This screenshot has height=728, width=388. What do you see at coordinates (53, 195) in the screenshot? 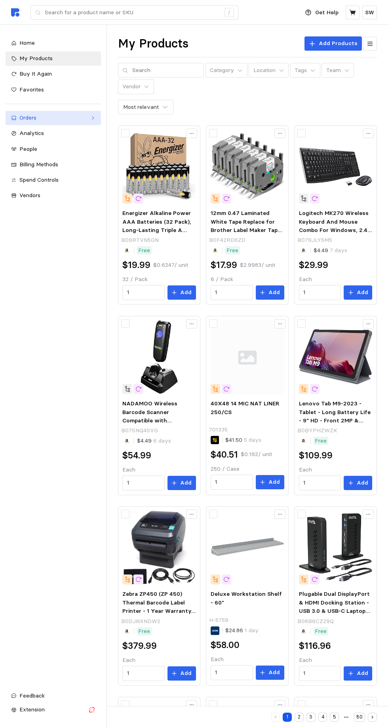
I see `a: Vendors` at bounding box center [53, 195].